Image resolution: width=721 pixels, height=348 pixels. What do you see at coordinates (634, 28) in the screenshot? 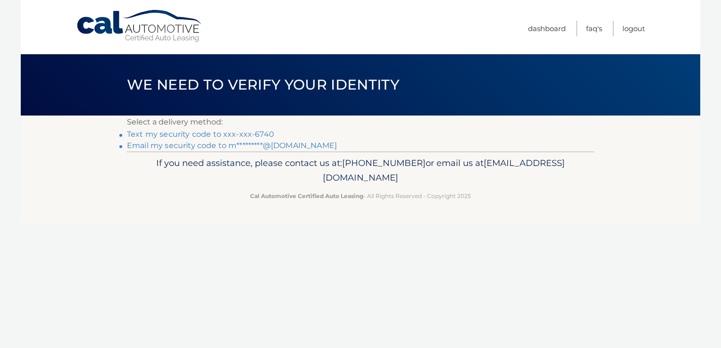
I see `a: Logout` at bounding box center [634, 28].